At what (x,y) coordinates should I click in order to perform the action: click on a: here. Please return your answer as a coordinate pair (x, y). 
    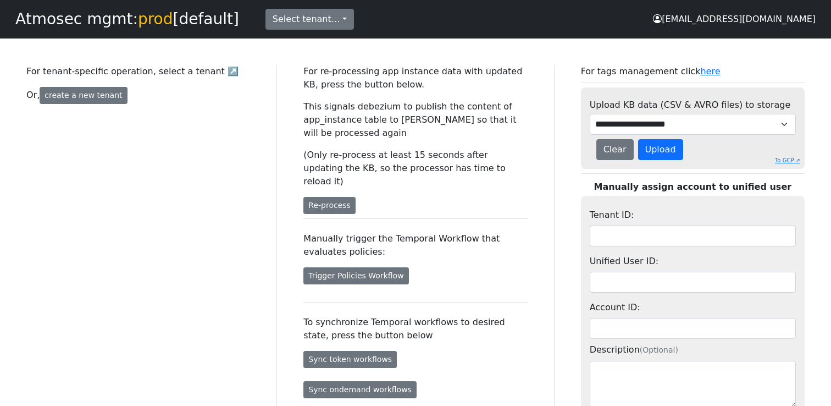
    Looking at the image, I should click on (710, 71).